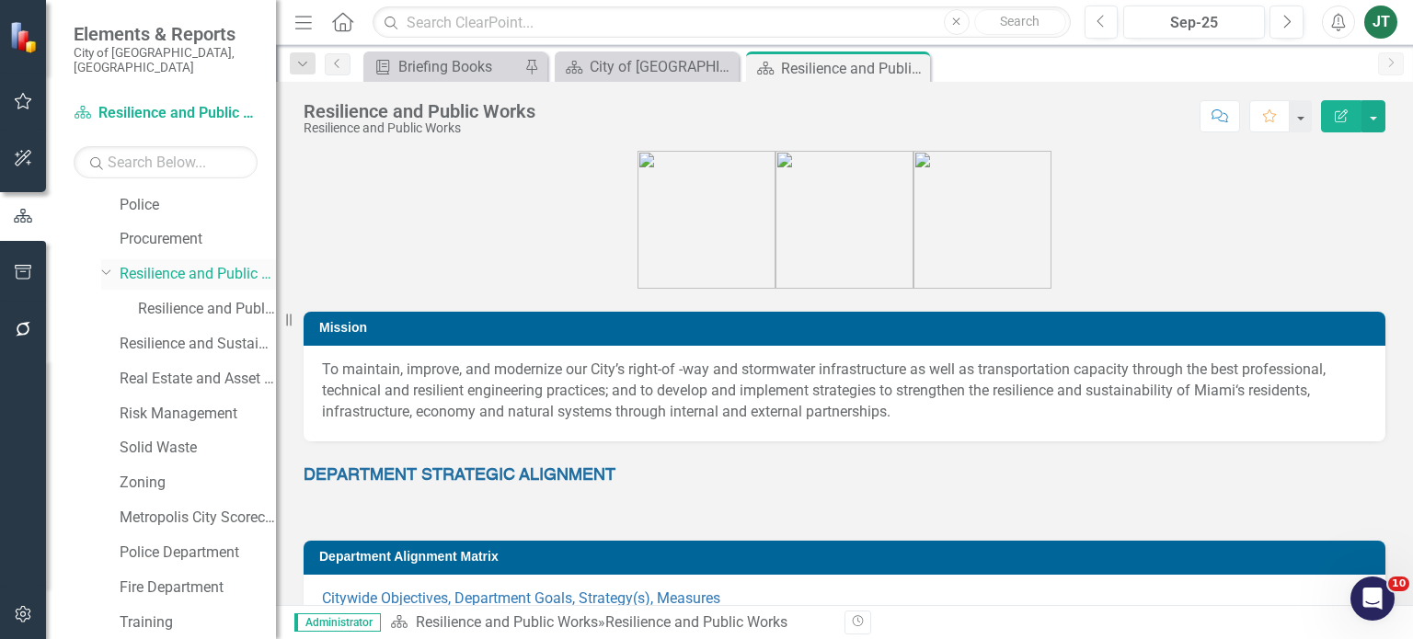  What do you see at coordinates (207, 309) in the screenshot?
I see `a: Resilience and Public Works Capital` at bounding box center [207, 309].